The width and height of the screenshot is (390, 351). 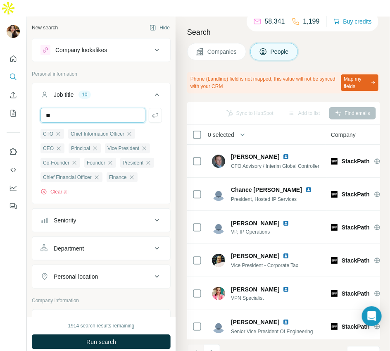 I want to click on div: Seniority, so click(x=65, y=220).